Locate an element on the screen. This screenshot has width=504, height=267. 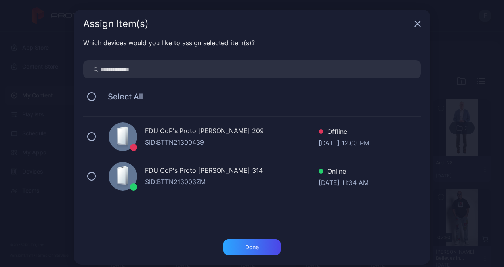
div: SID: BTTN213003ZM is located at coordinates (232, 182).